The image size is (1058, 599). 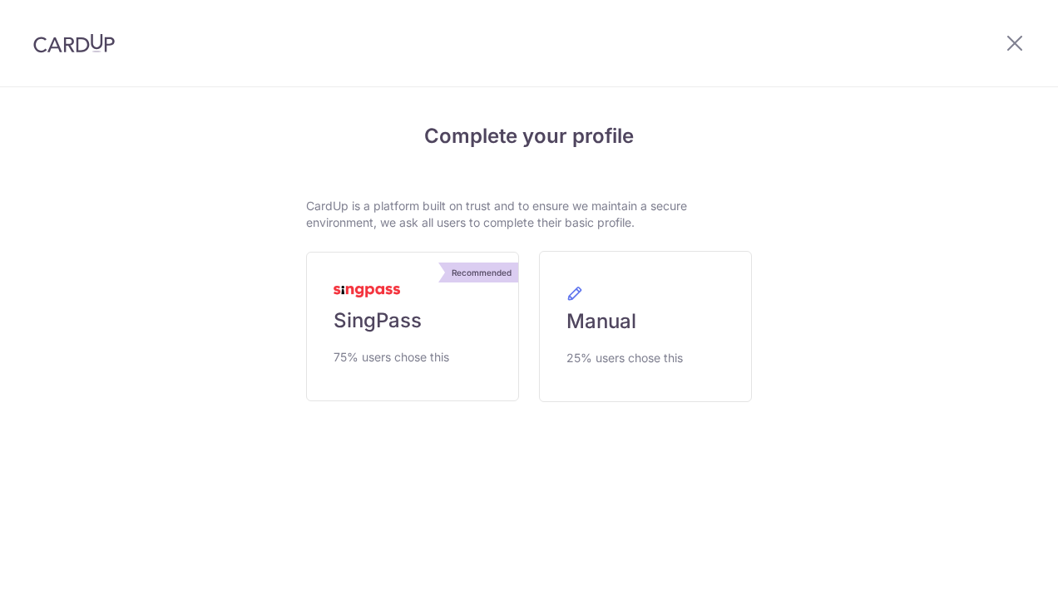 What do you see at coordinates (529, 215) in the screenshot?
I see `p: CardUp is a platform built on trust and to ensure we maintain a secure environment, we ask all us...` at bounding box center [529, 215].